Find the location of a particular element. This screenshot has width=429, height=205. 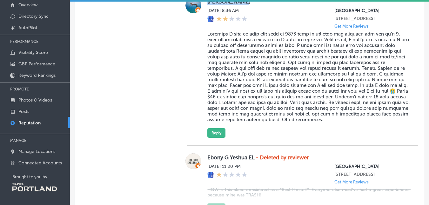

p: Keyword Rankings is located at coordinates (37, 75).